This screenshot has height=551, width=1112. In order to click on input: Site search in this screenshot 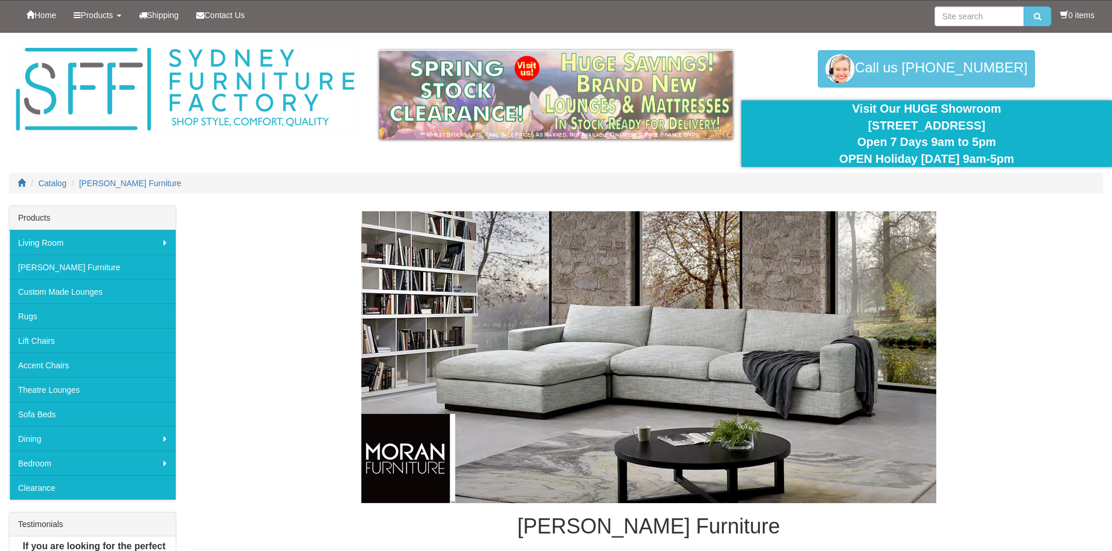, I will do `click(979, 16)`.